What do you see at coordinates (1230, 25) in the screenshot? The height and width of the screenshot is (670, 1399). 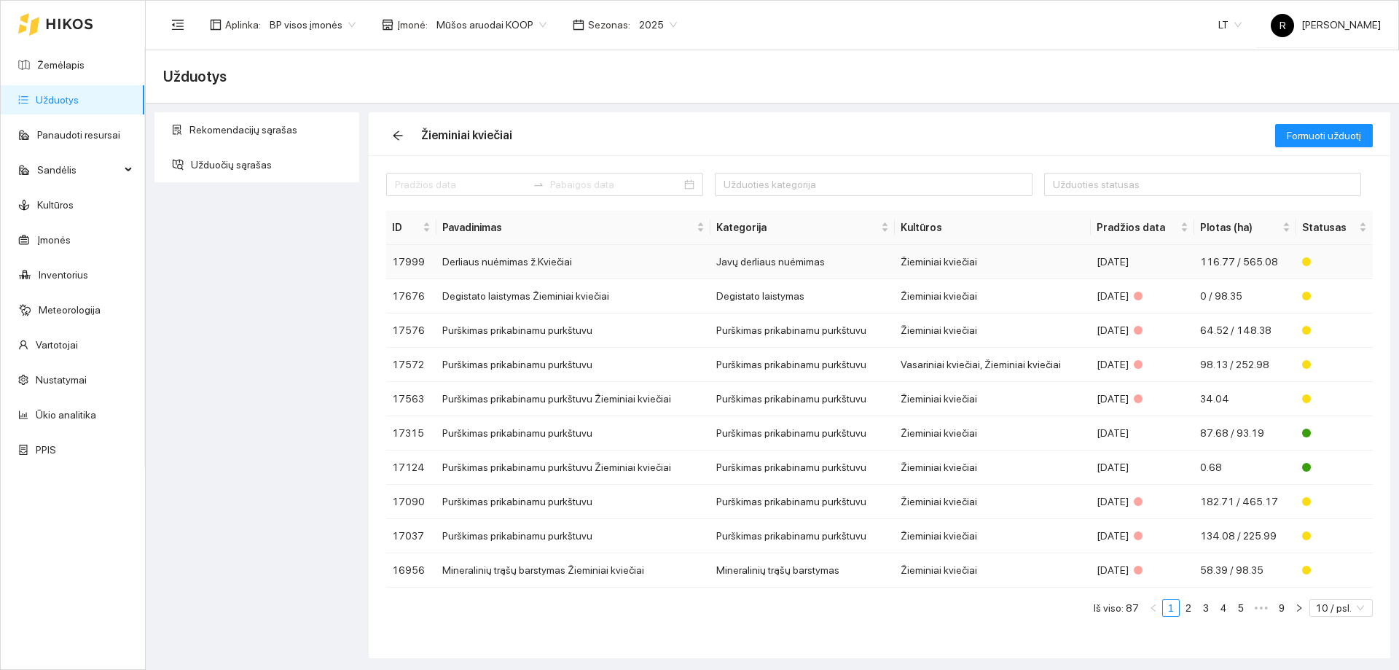 I see `span: LT` at bounding box center [1230, 25].